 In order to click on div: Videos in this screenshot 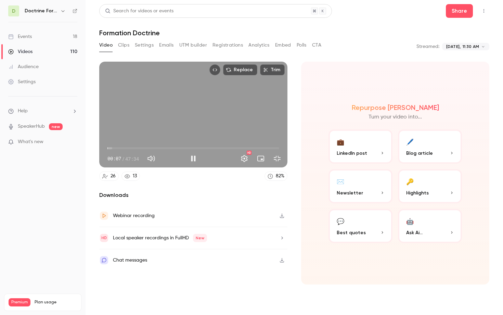, I will do `click(20, 52)`.